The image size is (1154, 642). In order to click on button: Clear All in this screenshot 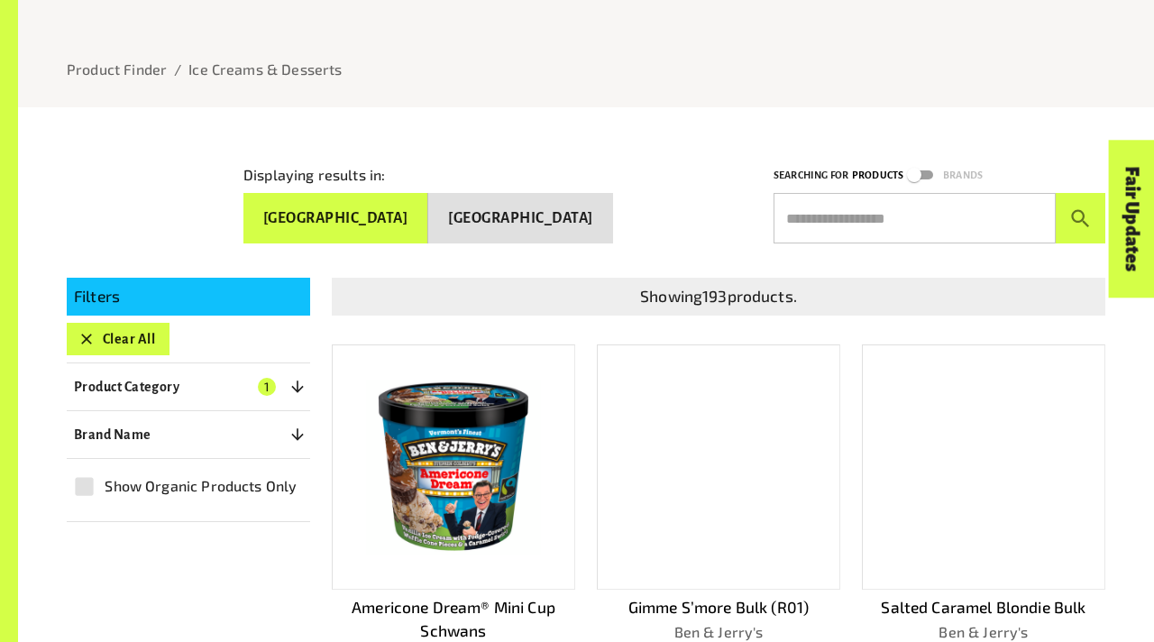, I will do `click(118, 339)`.